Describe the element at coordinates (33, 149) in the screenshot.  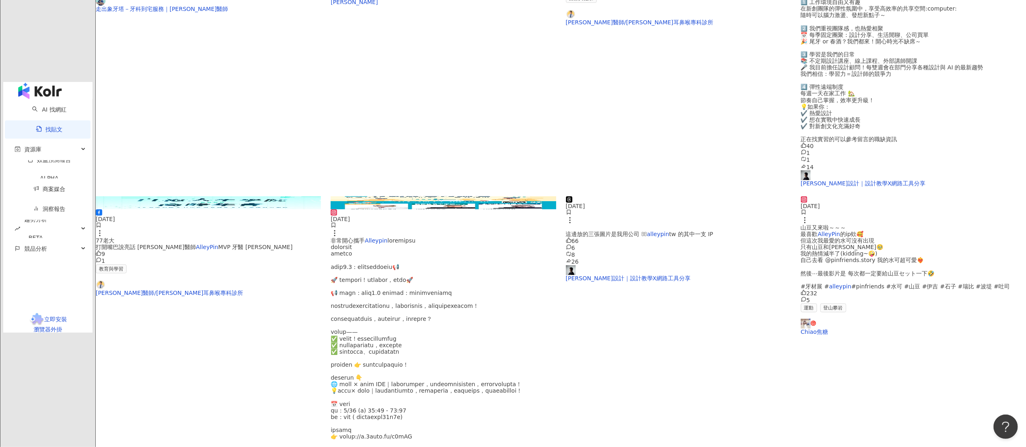
I see `span: 資源庫` at that location.